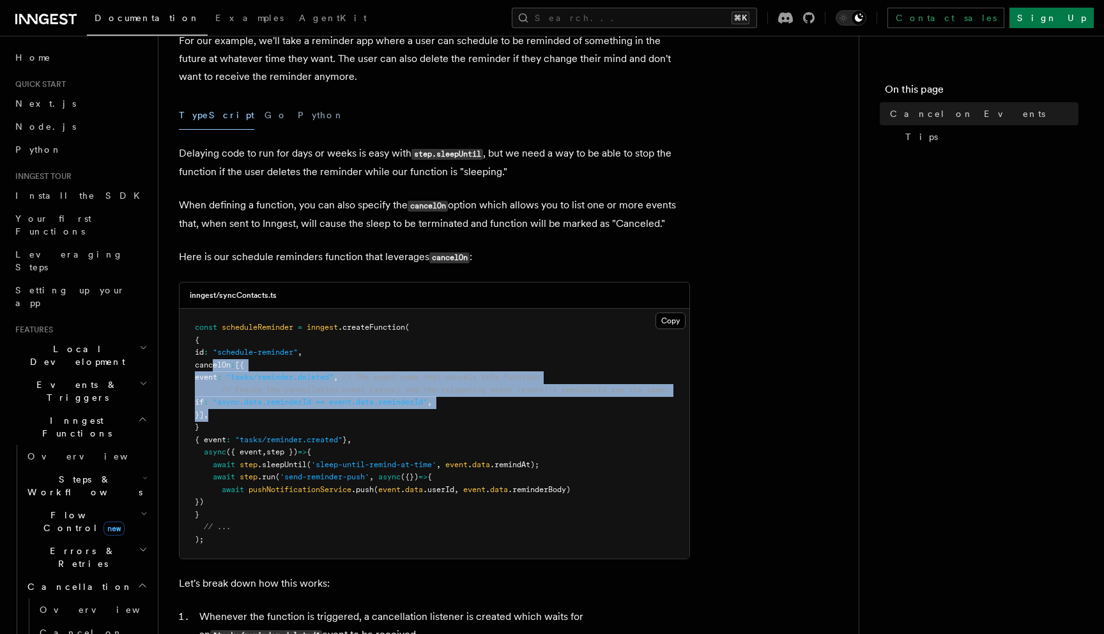 The height and width of the screenshot is (634, 1104). Describe the element at coordinates (75, 355) in the screenshot. I see `span: Local Development` at that location.